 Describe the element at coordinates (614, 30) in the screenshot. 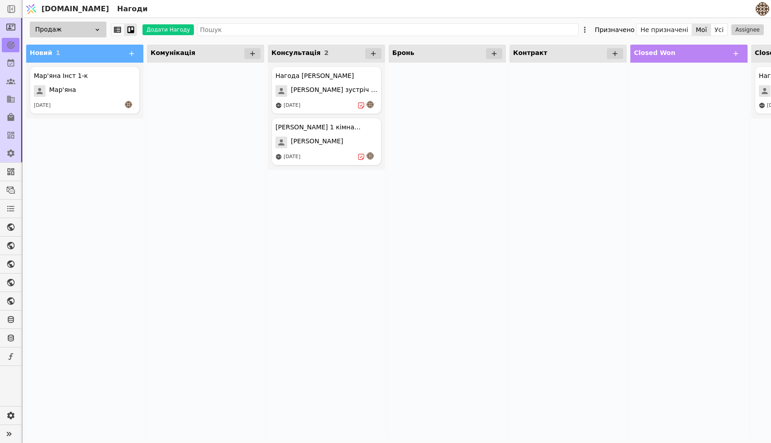

I see `div: Призначено` at that location.